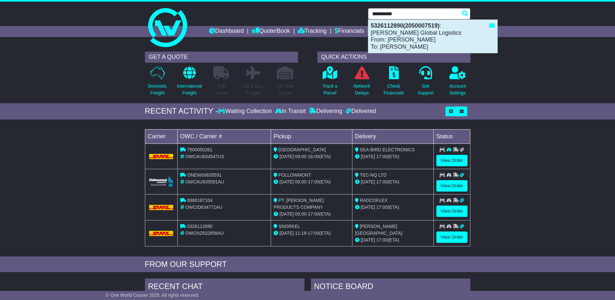  Describe the element at coordinates (391, 287) in the screenshot. I see `div: NOTICE BOARD` at that location.